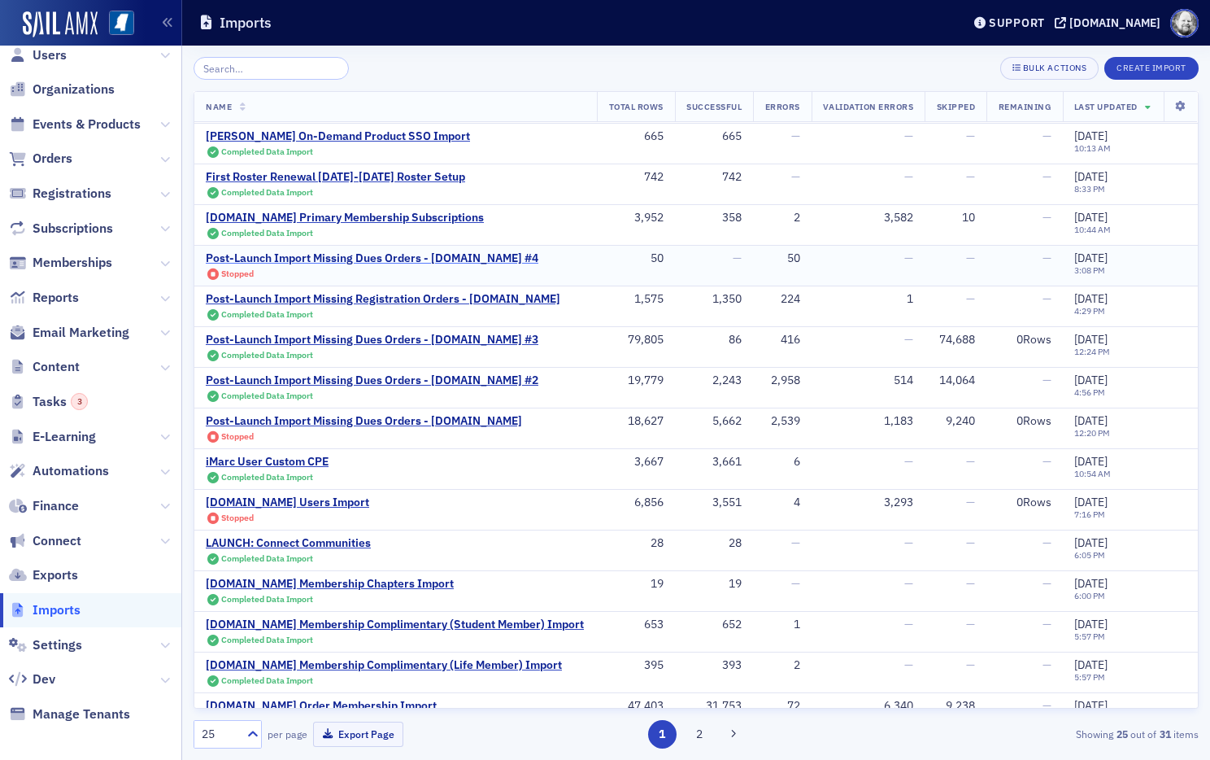  What do you see at coordinates (267, 462) in the screenshot?
I see `div: iMarc User Custom CPE` at bounding box center [267, 462].